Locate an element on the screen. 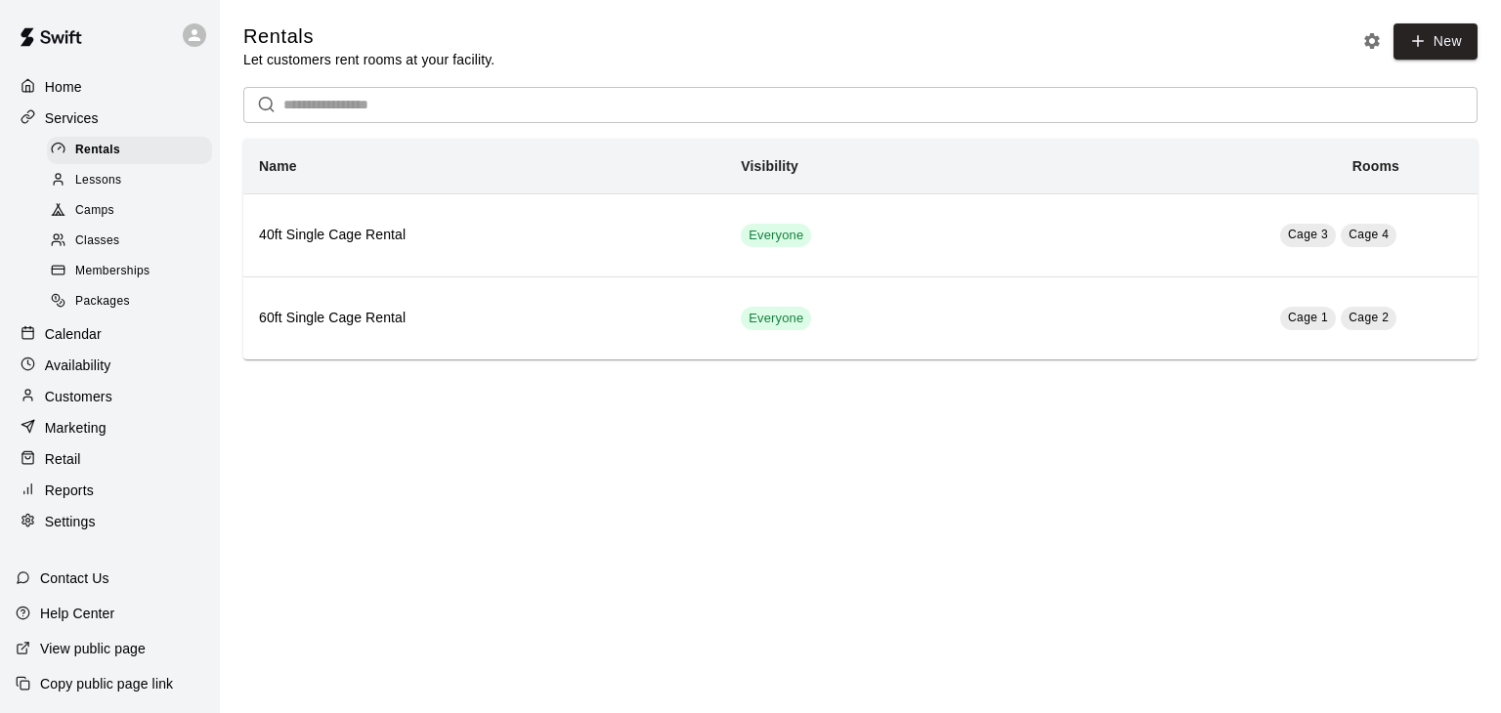 The image size is (1501, 713). p: View public page is located at coordinates (93, 649).